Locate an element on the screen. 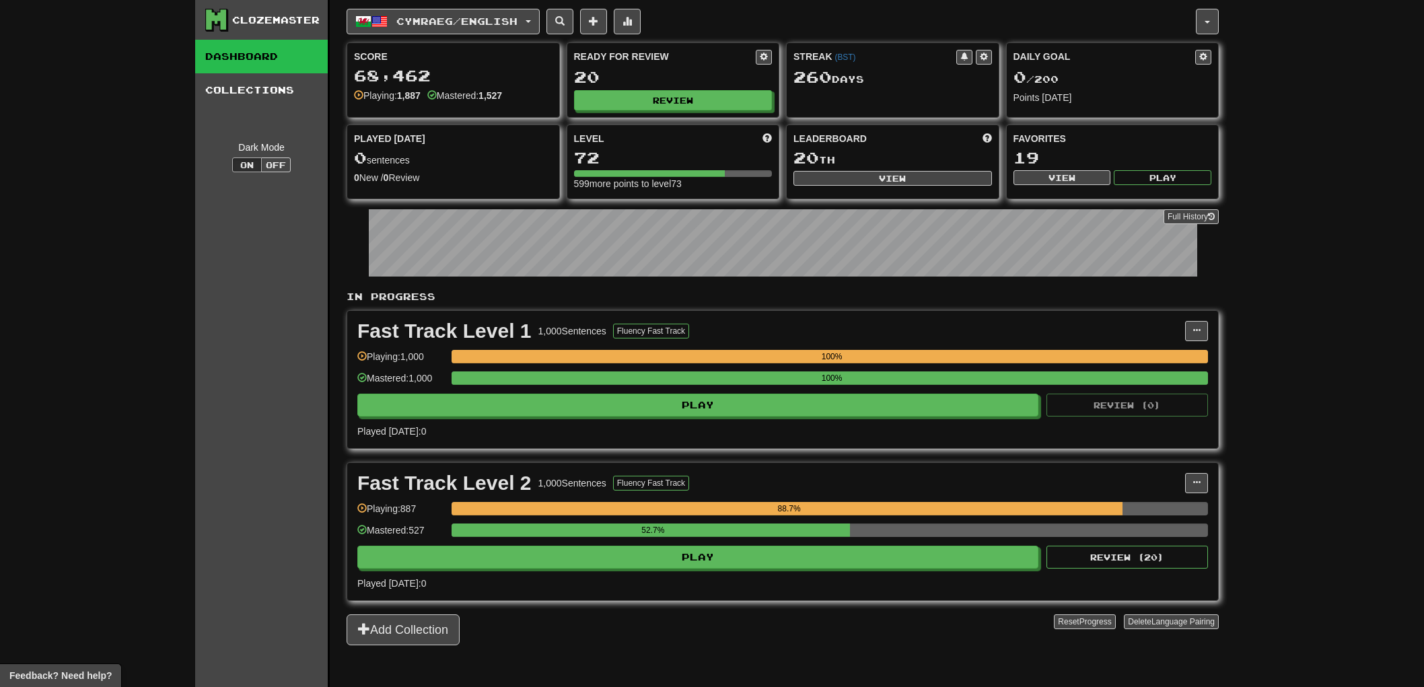 This screenshot has width=1424, height=687. div: Mastered: 527 is located at coordinates (401, 534).